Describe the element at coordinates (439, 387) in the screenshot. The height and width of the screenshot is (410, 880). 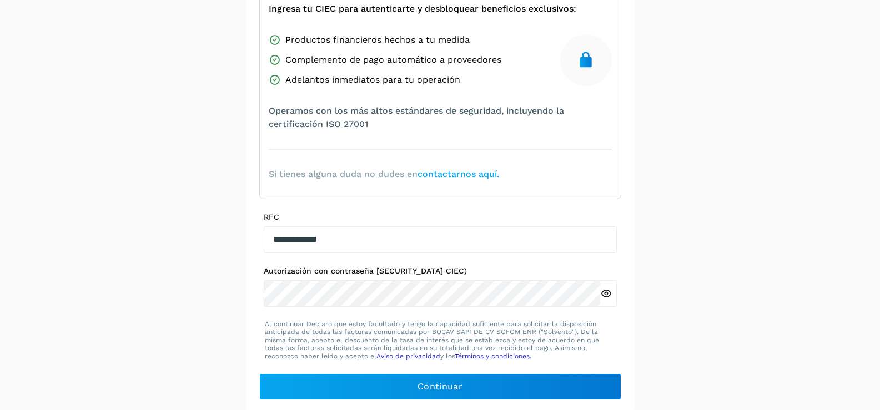
I see `span: Continuar` at that location.